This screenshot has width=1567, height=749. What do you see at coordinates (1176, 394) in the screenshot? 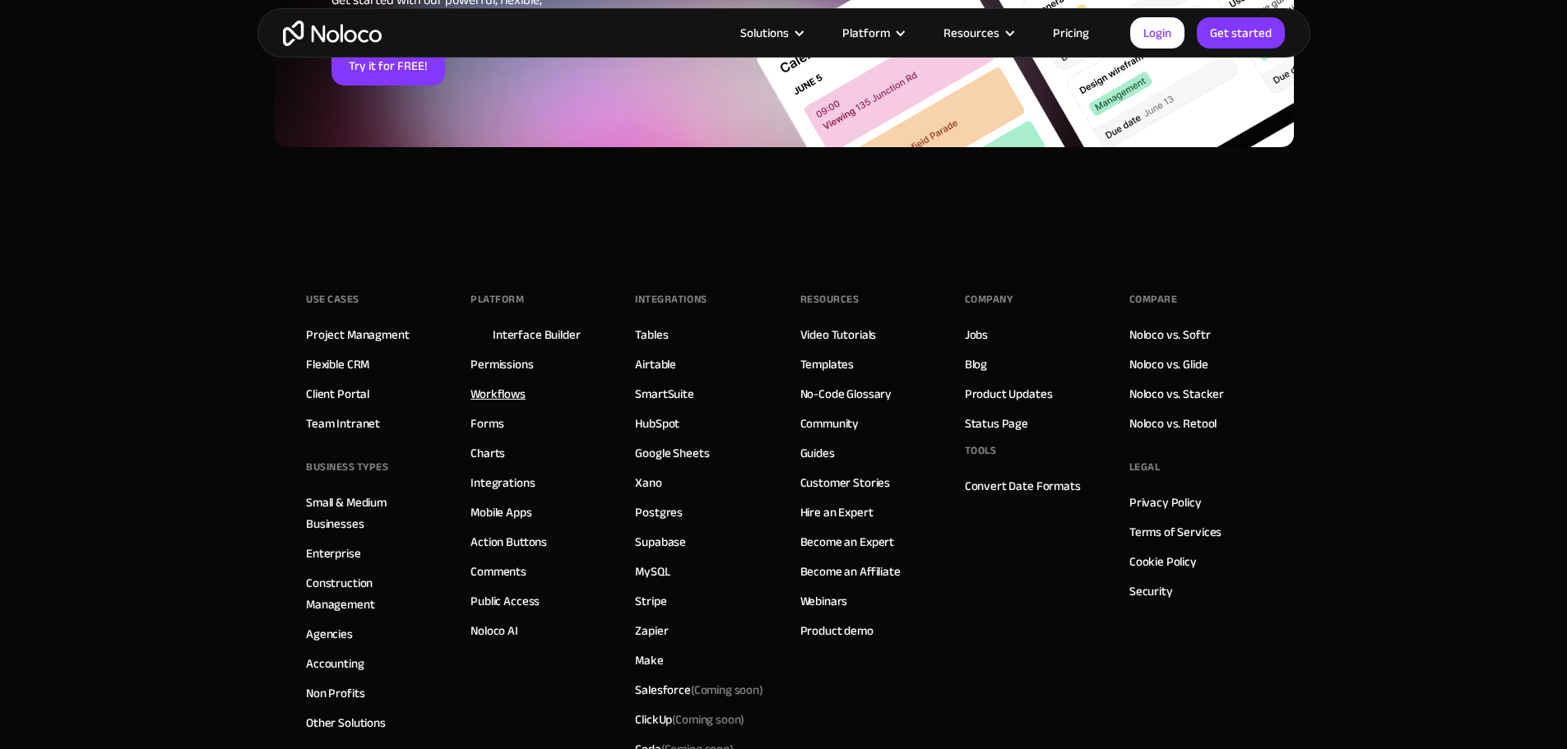
I see `a: Noloco vs. Stacker` at bounding box center [1176, 394].